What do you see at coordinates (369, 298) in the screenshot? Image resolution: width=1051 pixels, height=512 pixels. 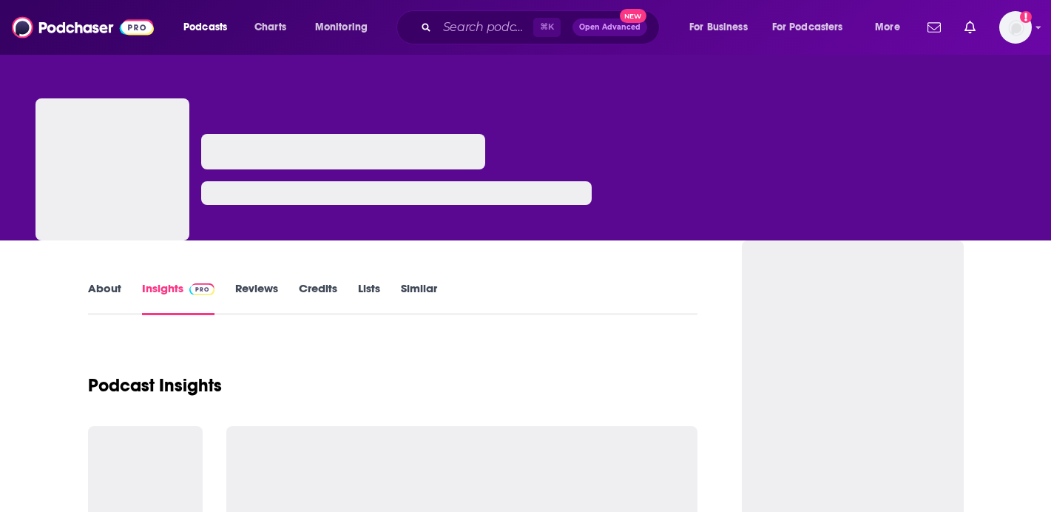 I see `a: Lists` at bounding box center [369, 298].